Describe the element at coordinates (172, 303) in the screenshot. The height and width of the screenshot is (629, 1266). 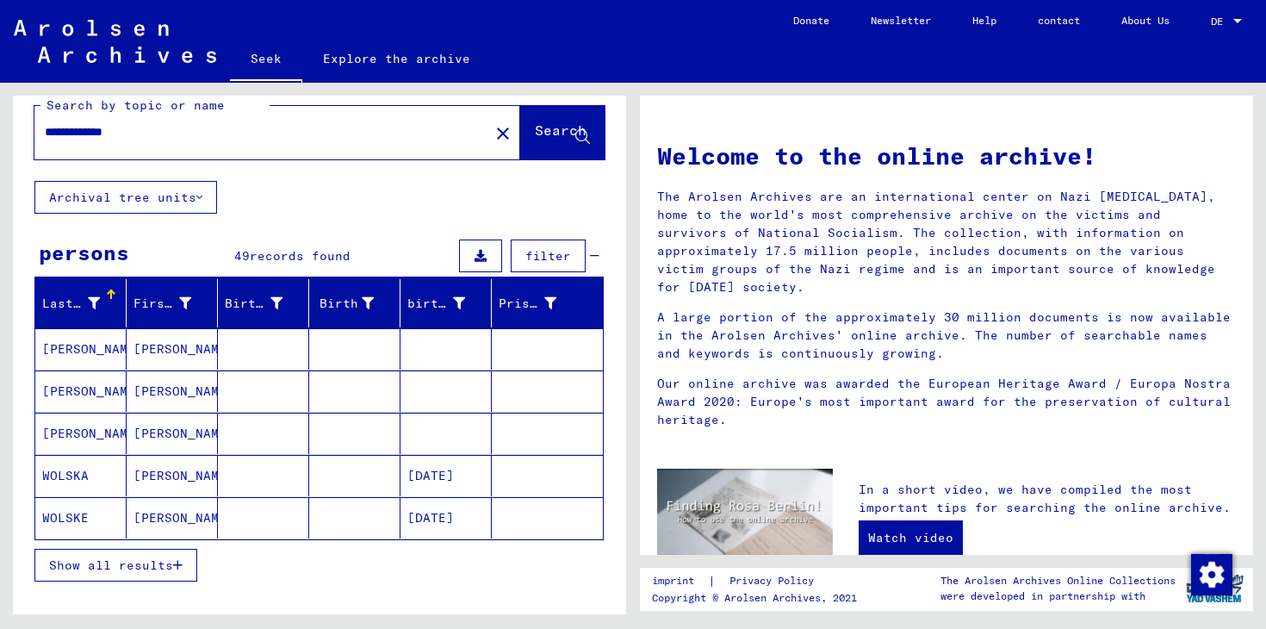
I see `mat-header-cell: First name` at that location.